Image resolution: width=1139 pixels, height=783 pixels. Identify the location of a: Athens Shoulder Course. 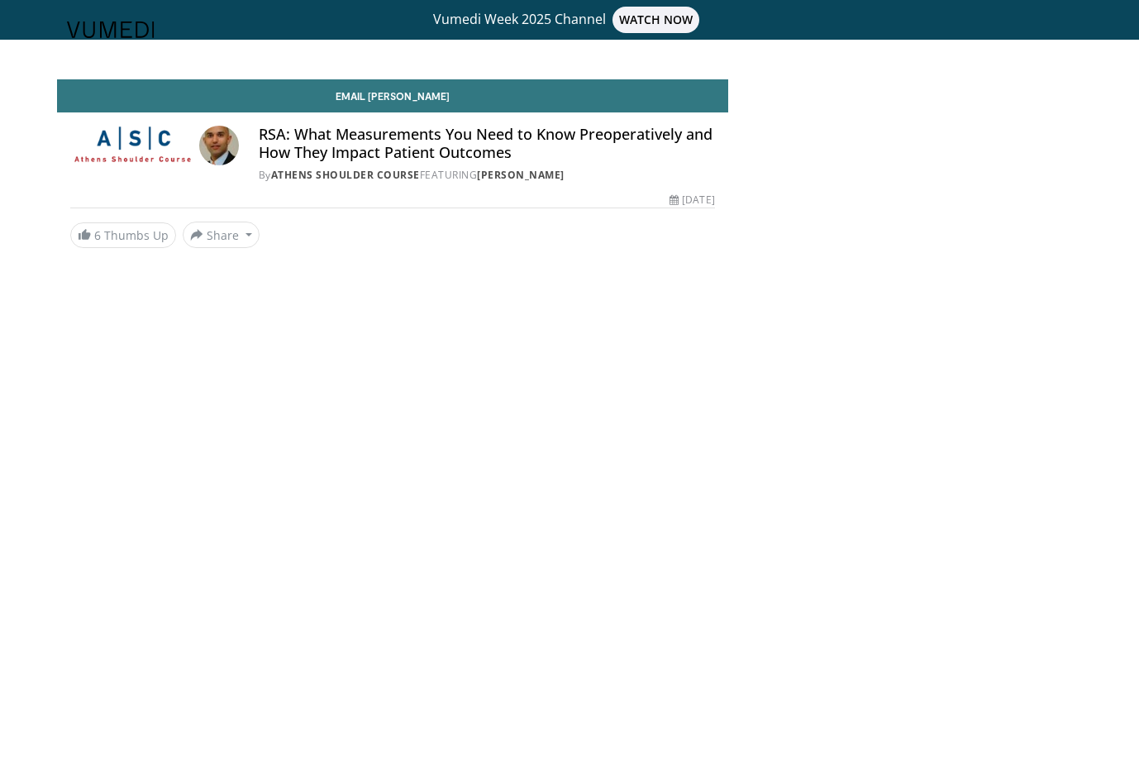
(345, 174).